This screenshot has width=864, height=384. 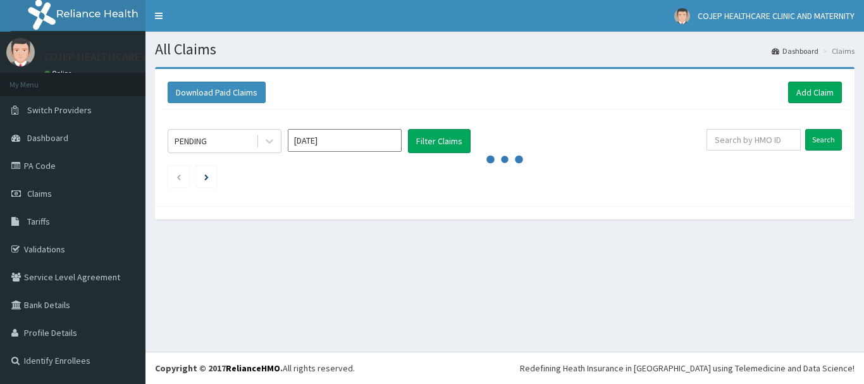 What do you see at coordinates (753, 140) in the screenshot?
I see `input: Search by HMO ID` at bounding box center [753, 140].